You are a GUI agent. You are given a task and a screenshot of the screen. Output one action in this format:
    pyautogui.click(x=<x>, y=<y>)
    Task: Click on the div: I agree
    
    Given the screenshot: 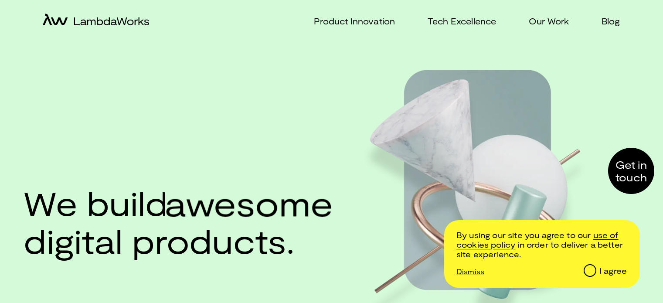 What is the action you would take?
    pyautogui.click(x=613, y=271)
    